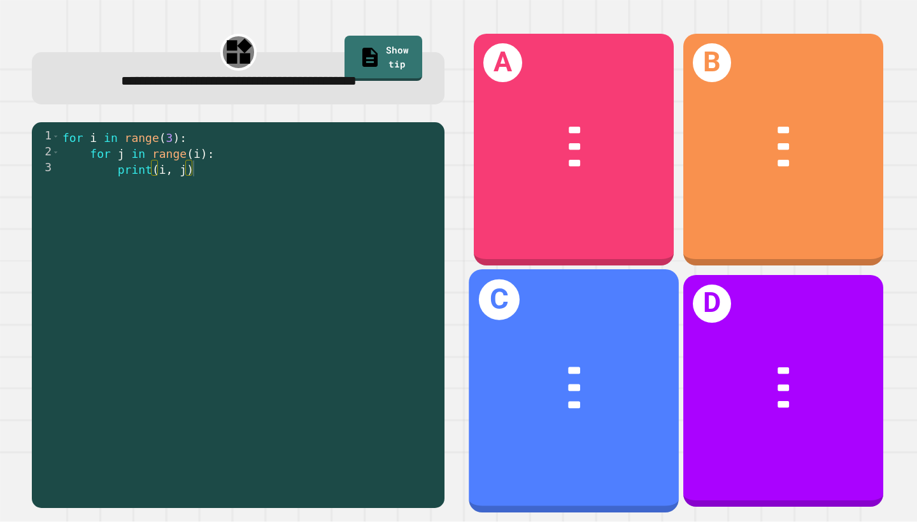  What do you see at coordinates (712, 62) in the screenshot?
I see `h1: B` at bounding box center [712, 62].